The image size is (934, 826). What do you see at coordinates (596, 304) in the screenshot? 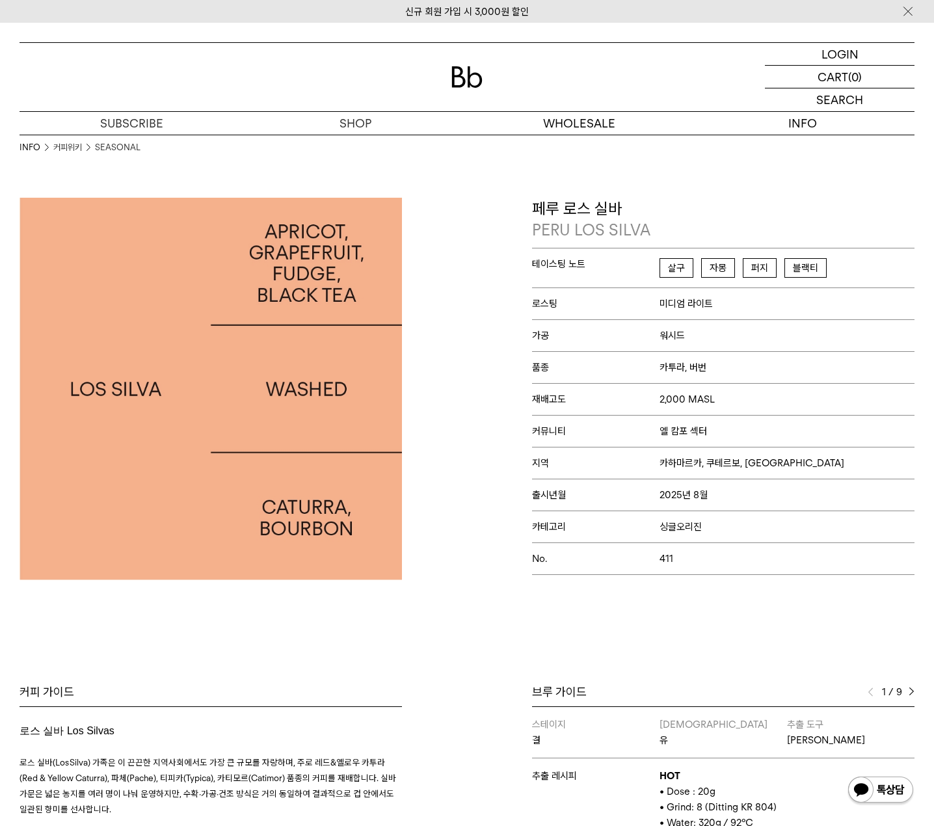
I see `span: 로스팅` at bounding box center [596, 304].